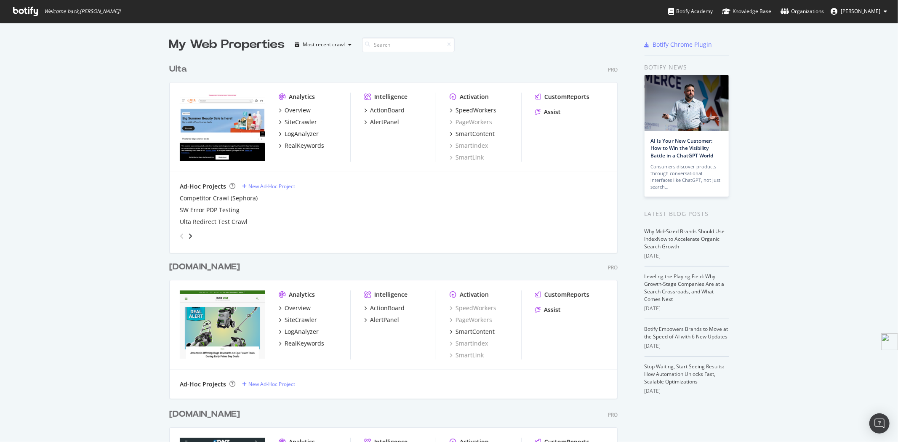  What do you see at coordinates (686, 332) in the screenshot?
I see `a: Botify Empowers Brands to Move at the Speed of AI with 6 New Updates` at bounding box center [686, 332].